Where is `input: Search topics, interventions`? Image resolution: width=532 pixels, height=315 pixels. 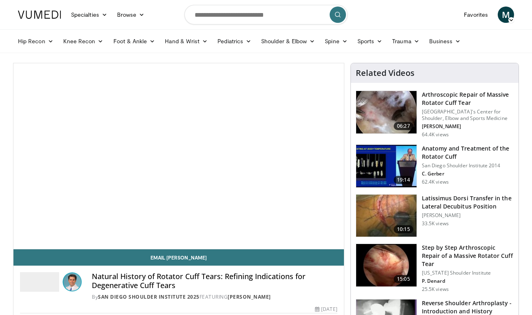 input: Search topics, interventions is located at coordinates (266, 15).